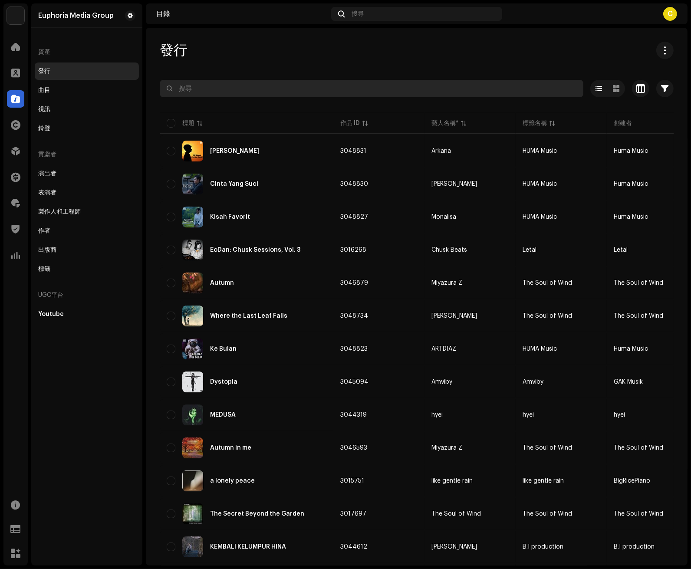  What do you see at coordinates (193, 514) in the screenshot?
I see `img: 0d2890ce-ecc3-4c93-a98a-d7d09b1774a1` at bounding box center [193, 514].